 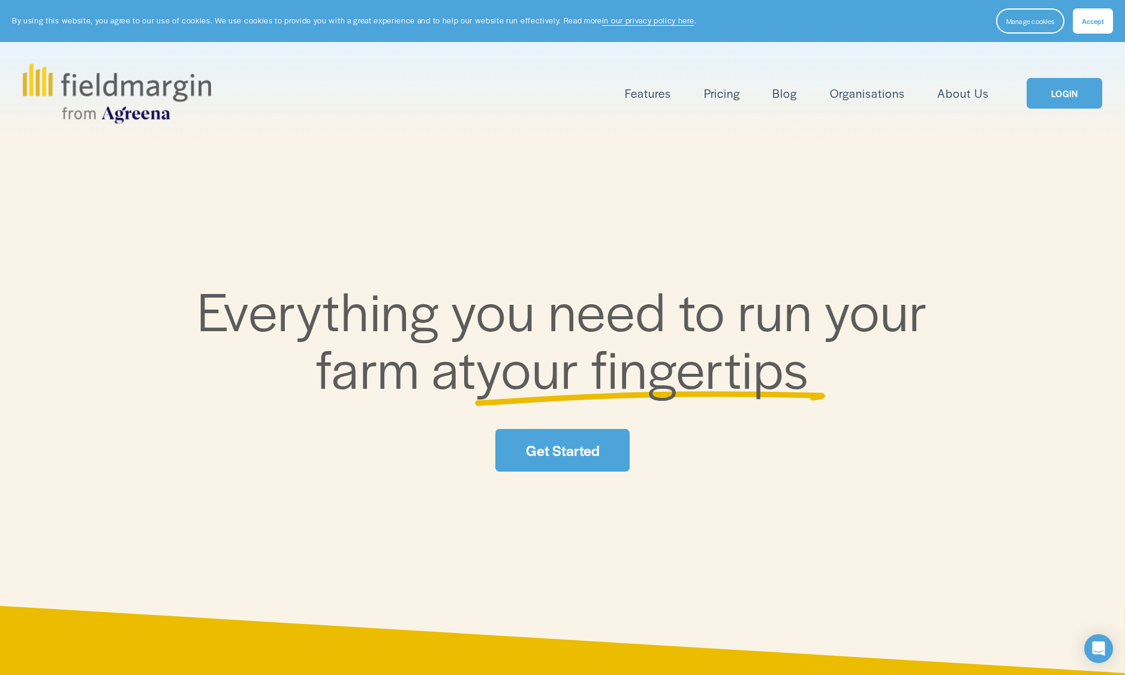 I want to click on span: Features, so click(x=648, y=93).